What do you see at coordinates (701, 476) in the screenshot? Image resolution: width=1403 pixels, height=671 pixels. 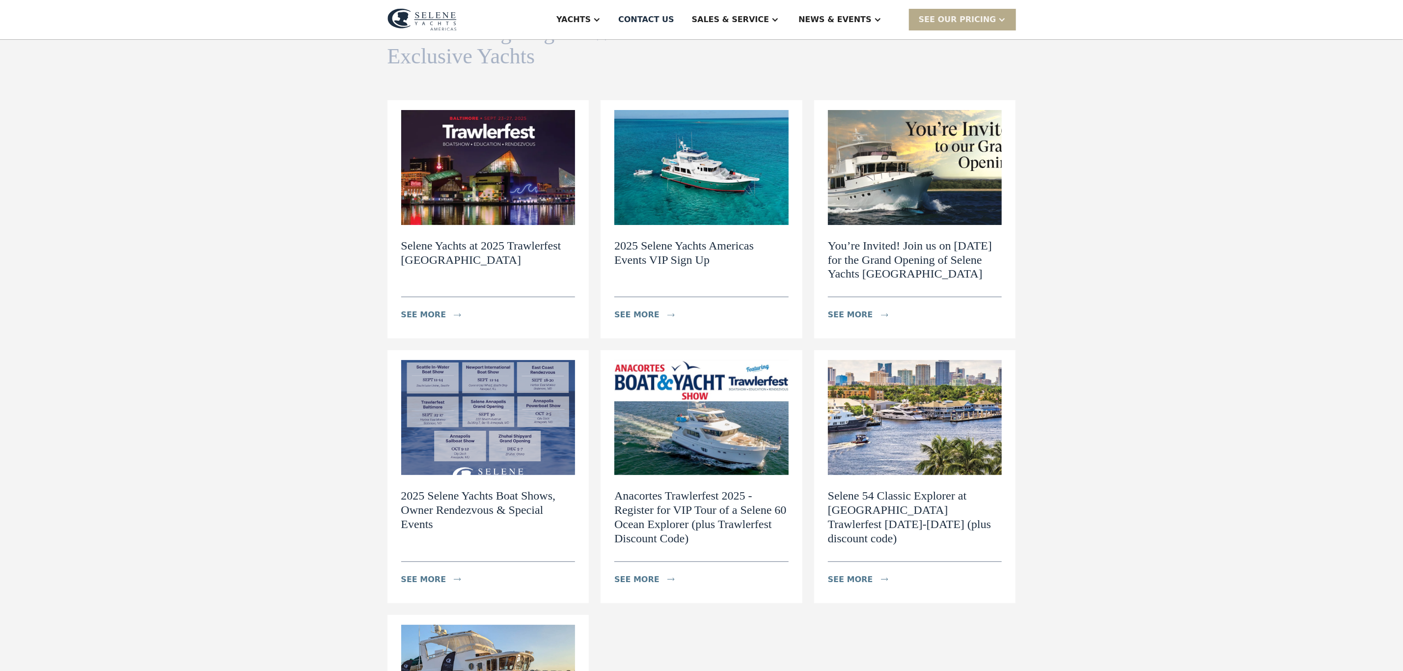 I see `a: Anacortes Trawlerfest 2025 - Register for VIP Tour of a Selene 60 Ocean Explorer (plus Trawlerfes...` at bounding box center [701, 476].